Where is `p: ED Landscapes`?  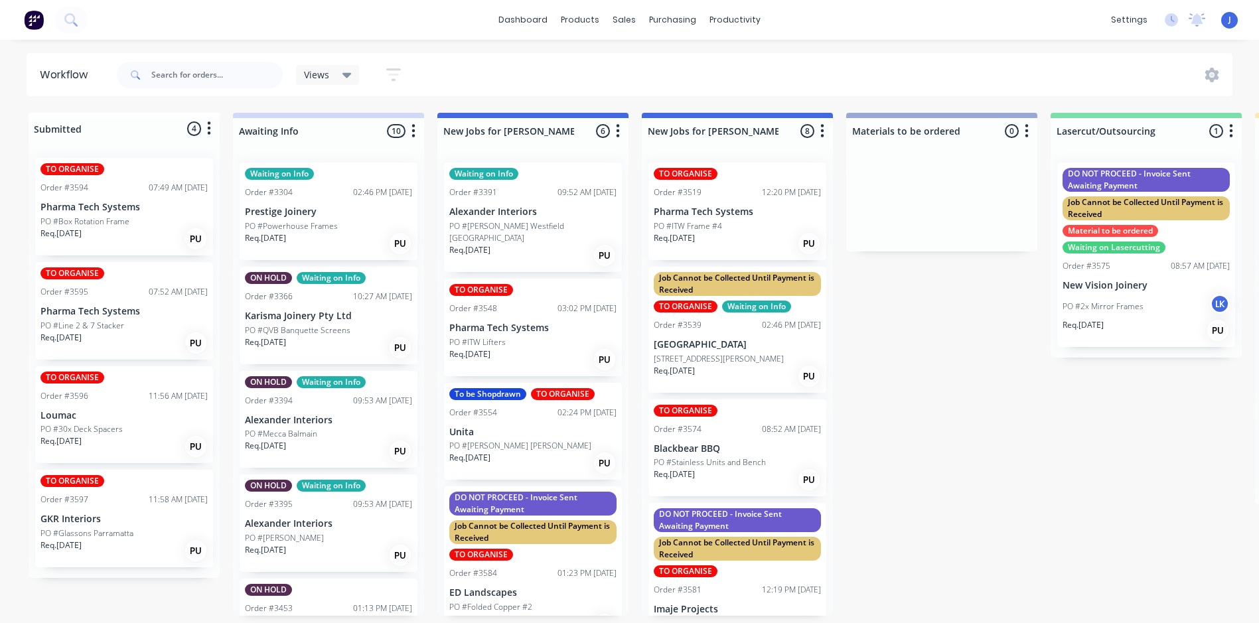
p: ED Landscapes is located at coordinates (533, 593).